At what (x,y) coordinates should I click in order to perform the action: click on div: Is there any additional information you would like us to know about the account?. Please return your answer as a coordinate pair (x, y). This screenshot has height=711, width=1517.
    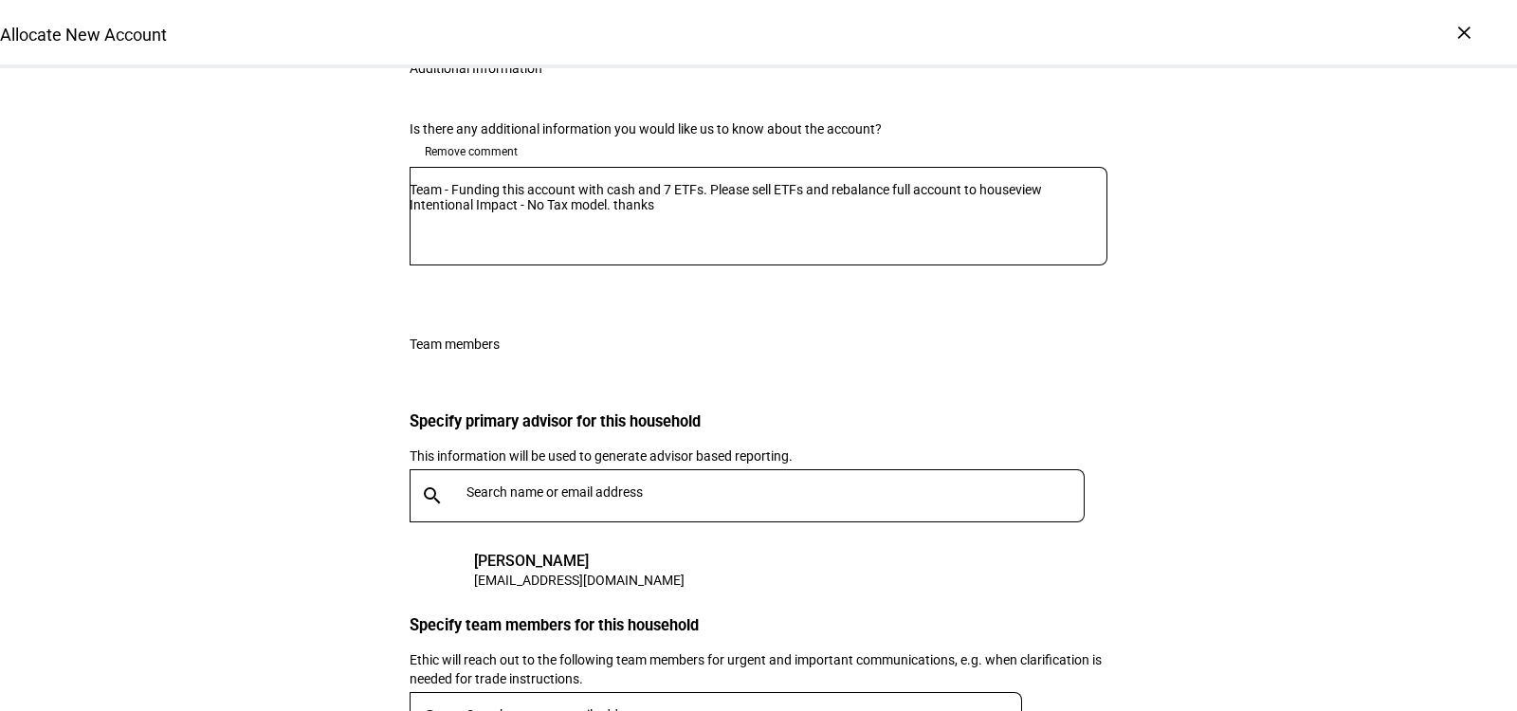
    Looking at the image, I should click on (759, 129).